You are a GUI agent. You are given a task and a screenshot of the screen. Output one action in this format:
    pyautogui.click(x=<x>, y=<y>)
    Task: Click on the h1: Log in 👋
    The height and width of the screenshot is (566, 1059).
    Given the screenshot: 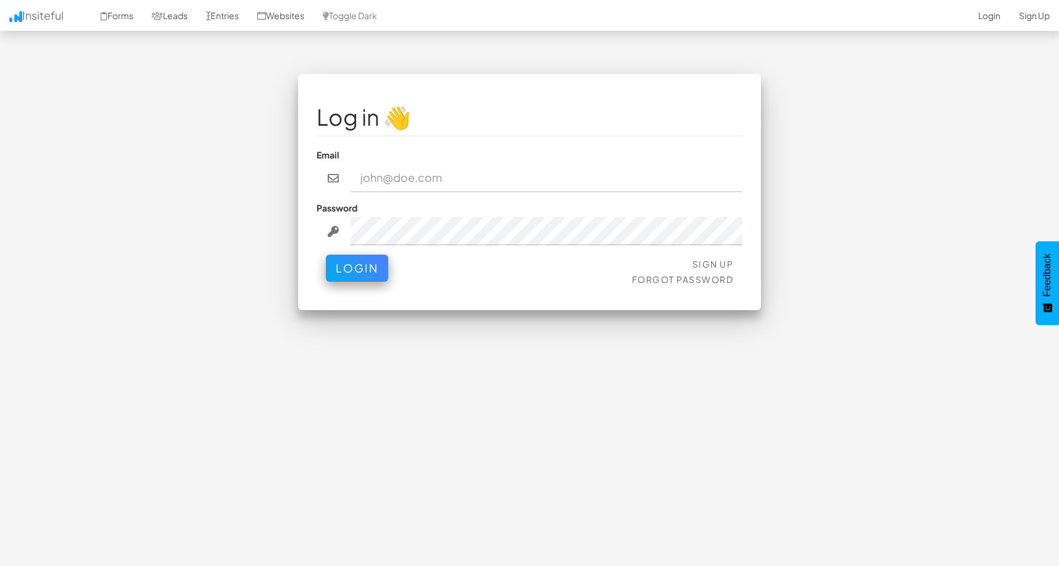 What is the action you would take?
    pyautogui.click(x=529, y=117)
    